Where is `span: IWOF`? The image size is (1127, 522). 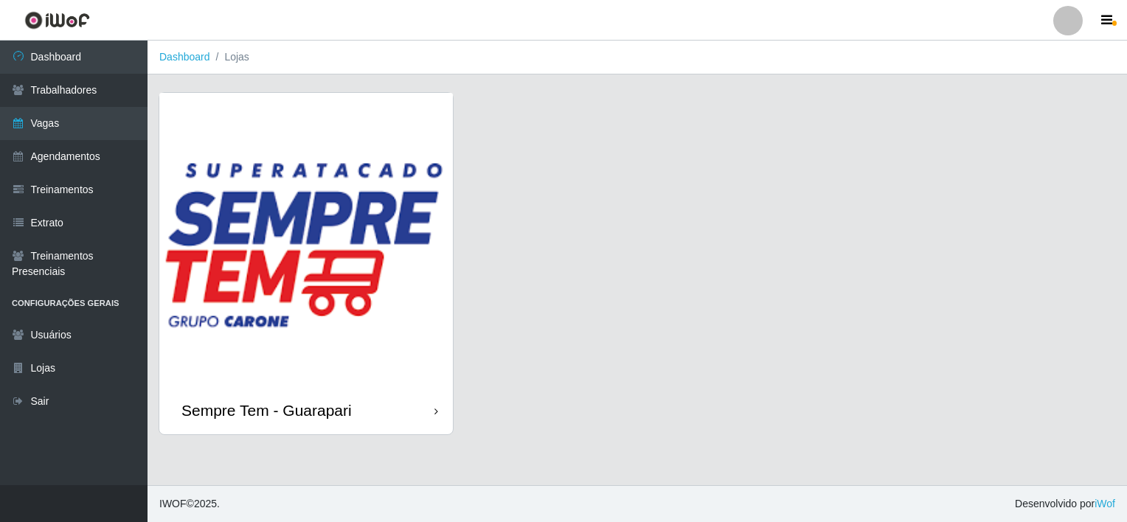
span: IWOF is located at coordinates (173, 504).